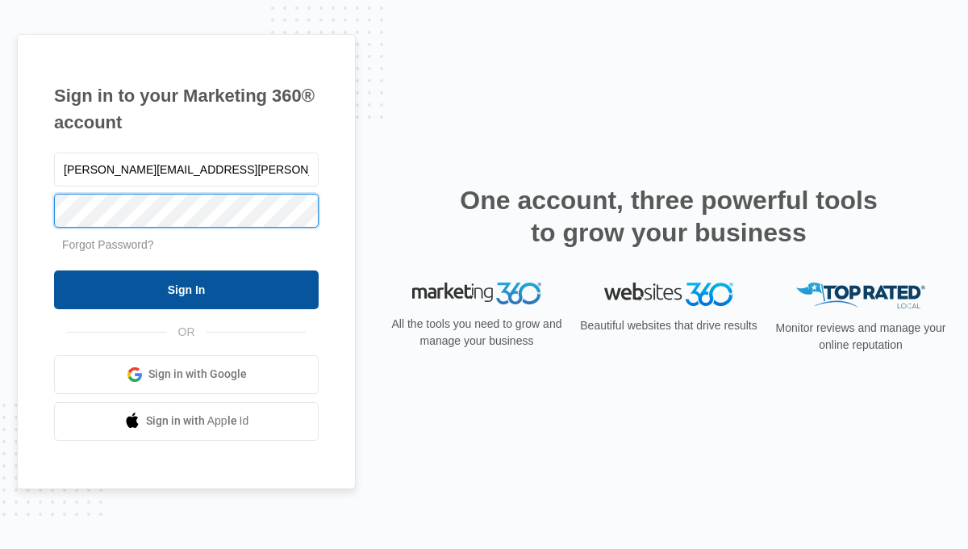 Image resolution: width=968 pixels, height=549 pixels. Describe the element at coordinates (186, 169) in the screenshot. I see `input: Email` at that location.